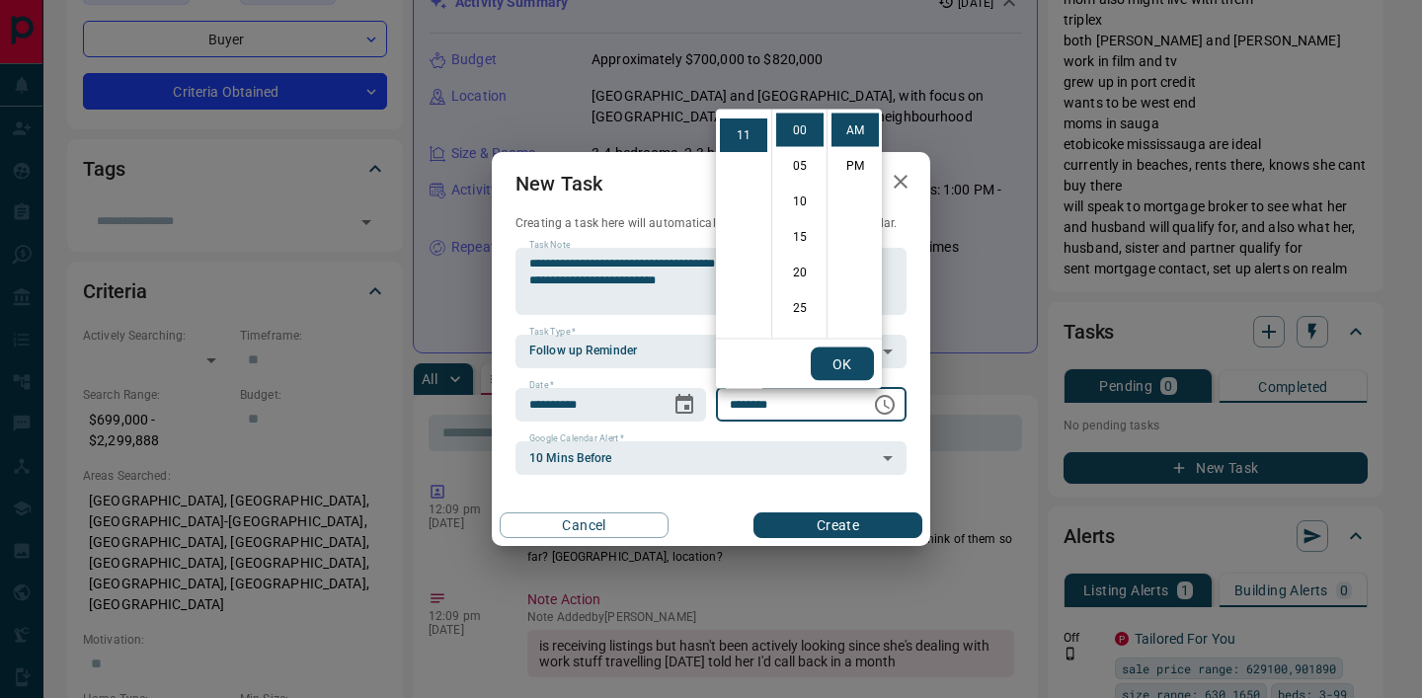  I want to click on li: 0 minutes, so click(800, 130).